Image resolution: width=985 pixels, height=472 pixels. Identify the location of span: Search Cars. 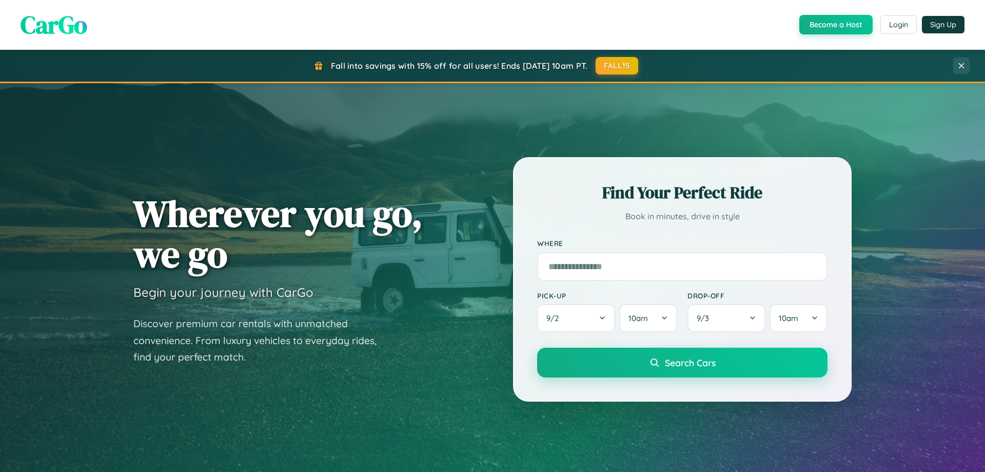
(690, 362).